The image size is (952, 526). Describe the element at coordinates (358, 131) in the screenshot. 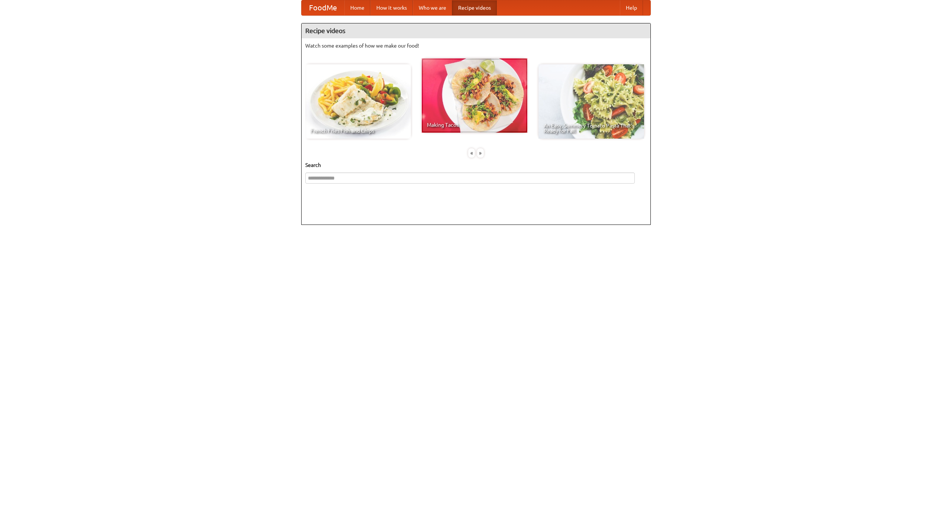

I see `span: French Fries Fish and Chips` at that location.